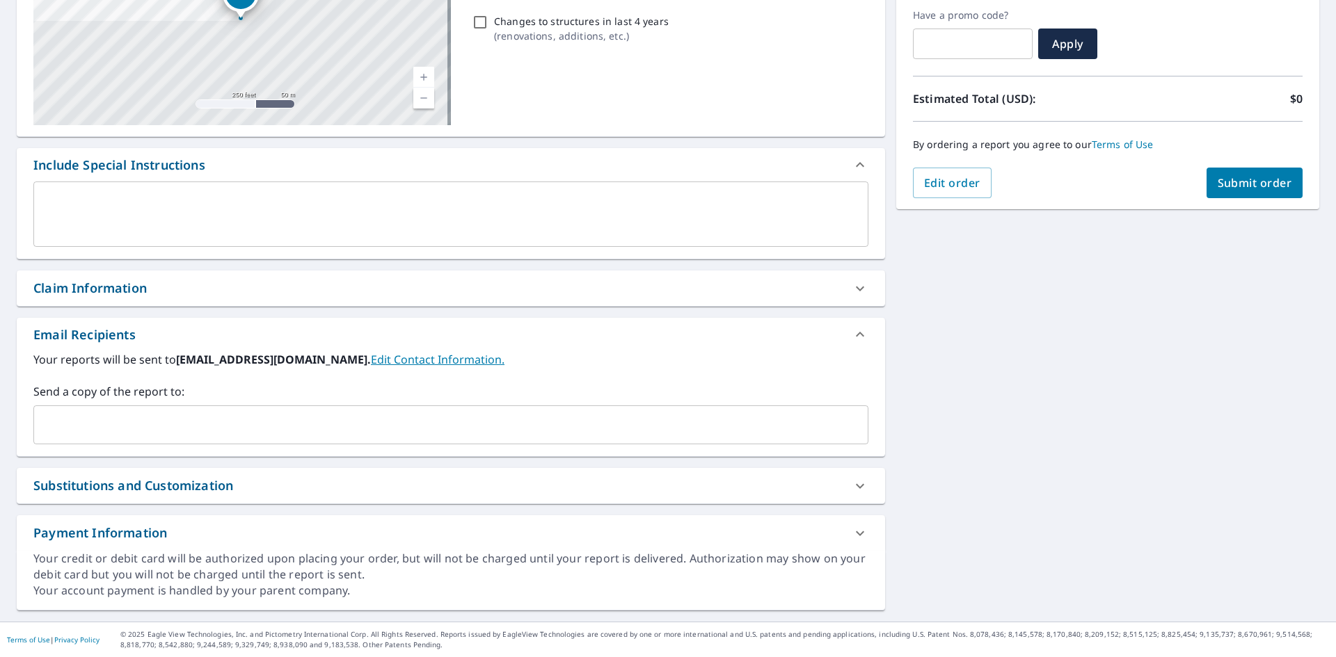 Image resolution: width=1336 pixels, height=657 pixels. What do you see at coordinates (1254, 183) in the screenshot?
I see `span: Submit order` at bounding box center [1254, 183].